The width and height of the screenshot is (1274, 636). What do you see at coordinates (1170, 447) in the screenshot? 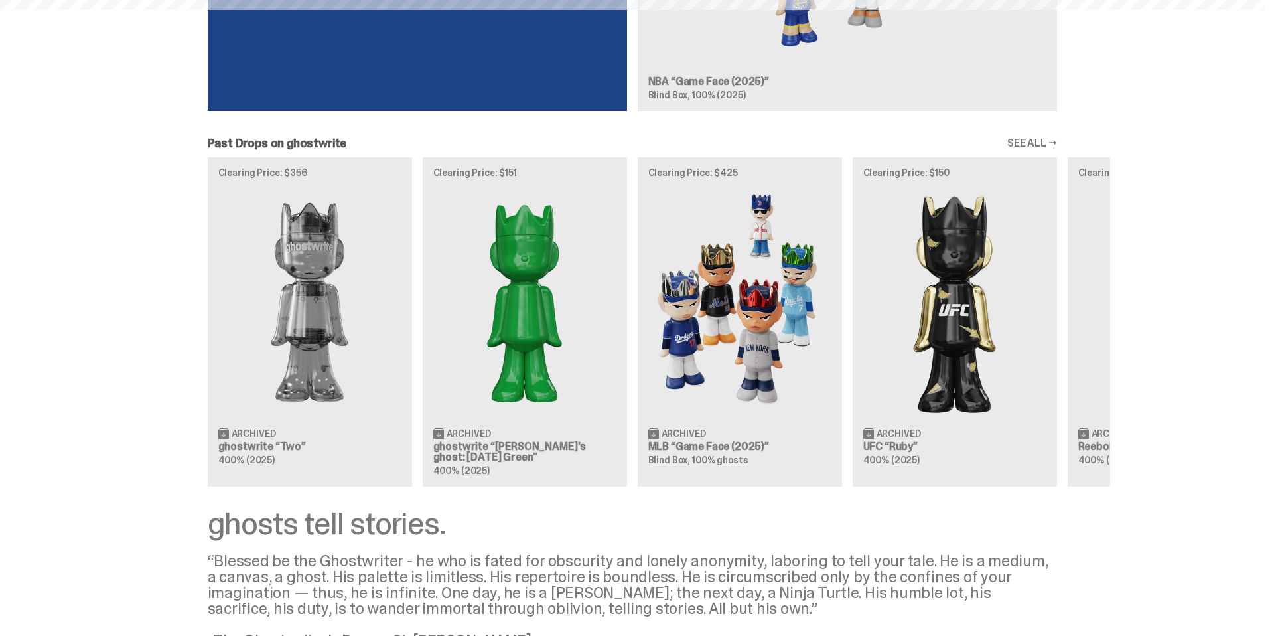
I see `h3: Reebok “Court Victory”` at bounding box center [1170, 447].